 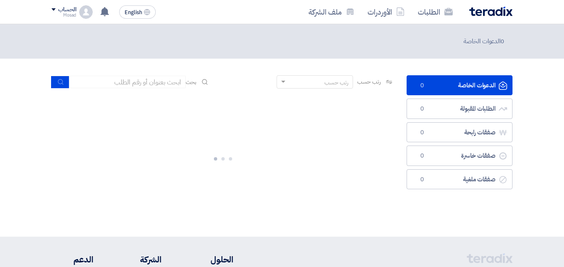 I want to click on a: صفقات رابحة0, so click(x=460, y=132).